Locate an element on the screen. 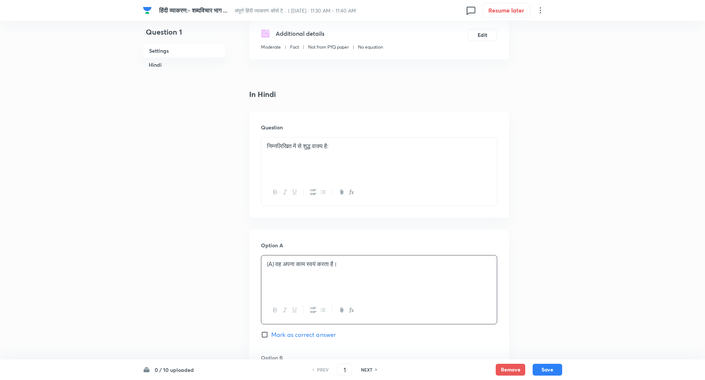  p: No equation is located at coordinates (371, 47).